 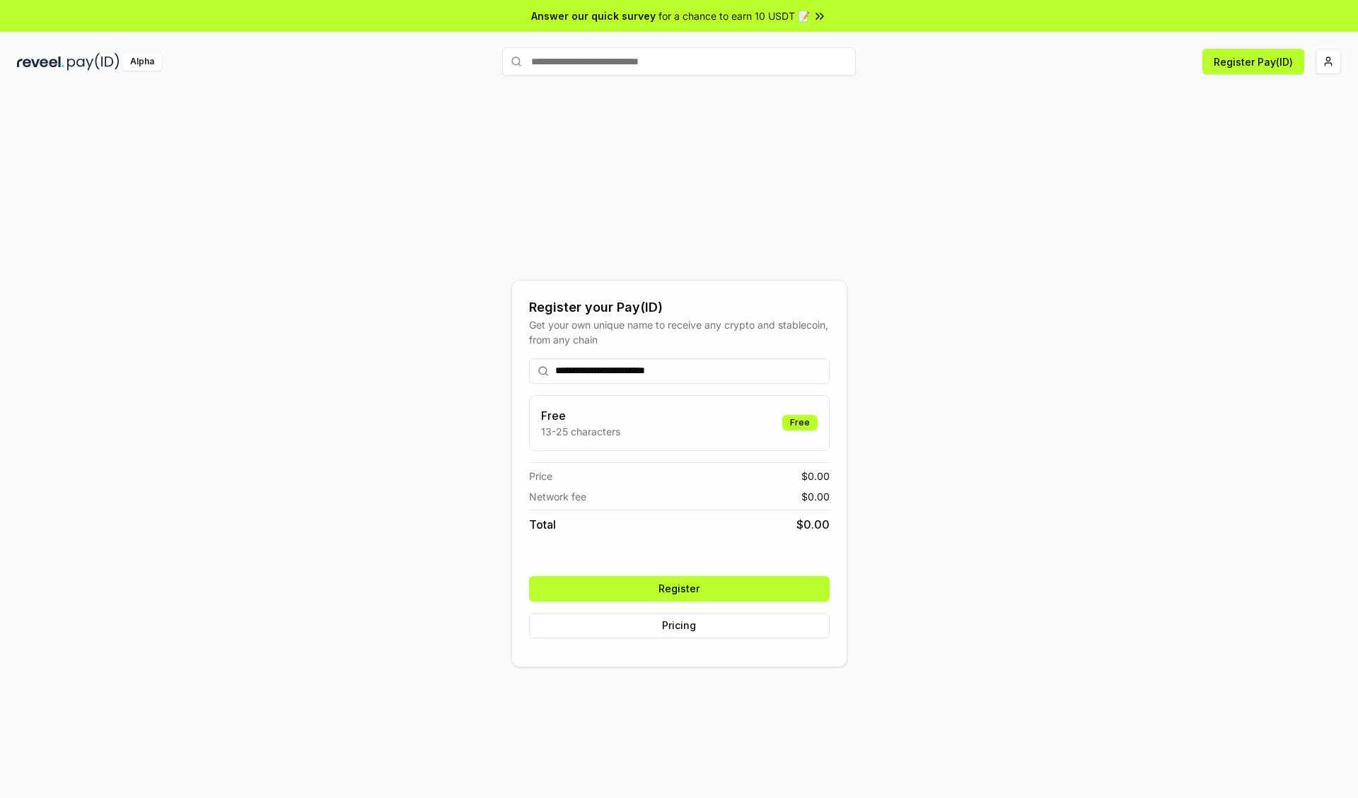 I want to click on div: Register your Pay(ID), so click(x=679, y=308).